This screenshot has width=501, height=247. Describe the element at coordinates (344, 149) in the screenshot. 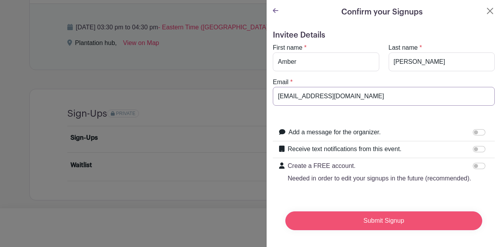

I see `label: Receive text notifications from this event.` at that location.